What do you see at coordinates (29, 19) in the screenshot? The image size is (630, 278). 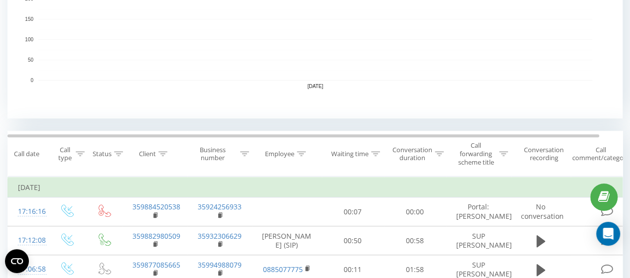 I see `text: 150` at bounding box center [29, 19].